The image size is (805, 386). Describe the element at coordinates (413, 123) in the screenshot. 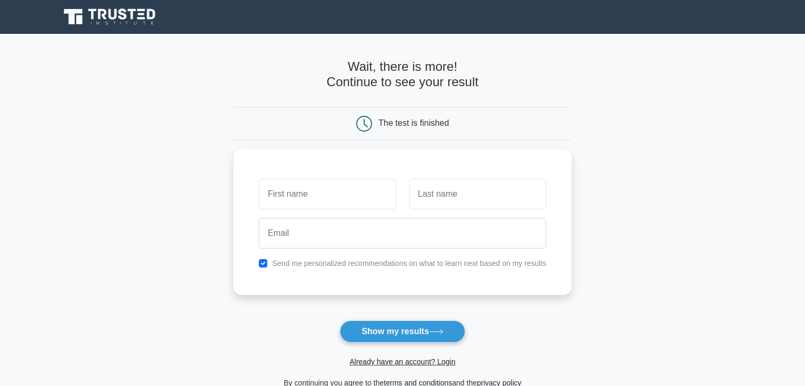

I see `div: The test is finished` at that location.